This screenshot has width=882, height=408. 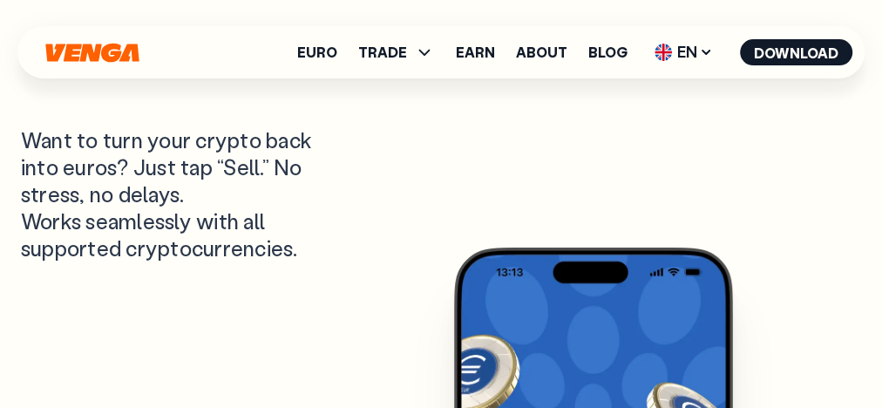 What do you see at coordinates (795, 52) in the screenshot?
I see `button: Download` at bounding box center [795, 52].